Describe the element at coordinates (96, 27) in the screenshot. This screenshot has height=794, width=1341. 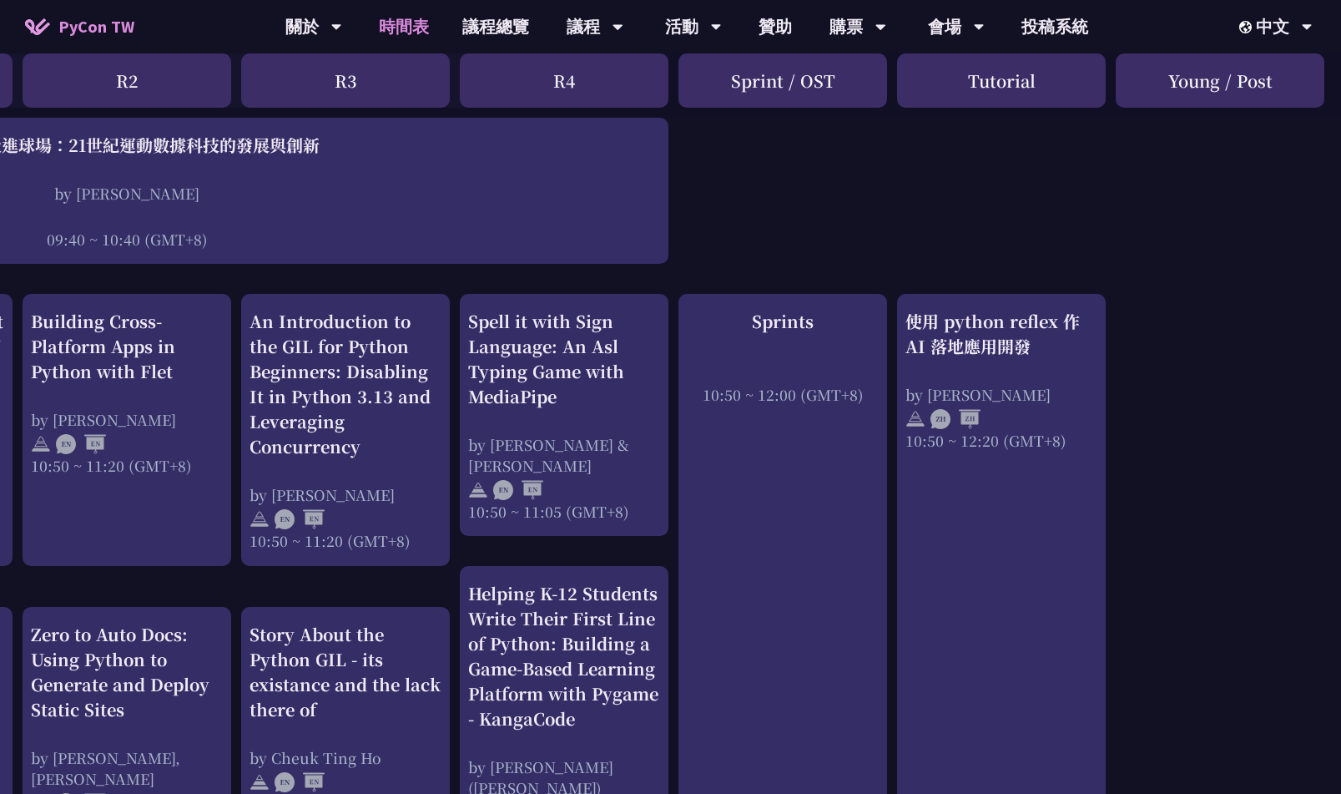
I see `span: PyCon TW` at that location.